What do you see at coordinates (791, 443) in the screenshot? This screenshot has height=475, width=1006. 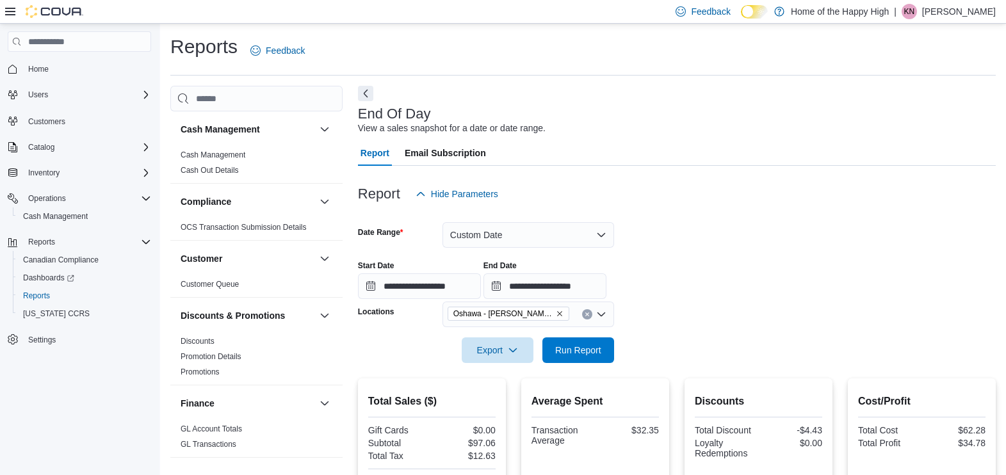 I see `div: $0.00` at bounding box center [791, 443].